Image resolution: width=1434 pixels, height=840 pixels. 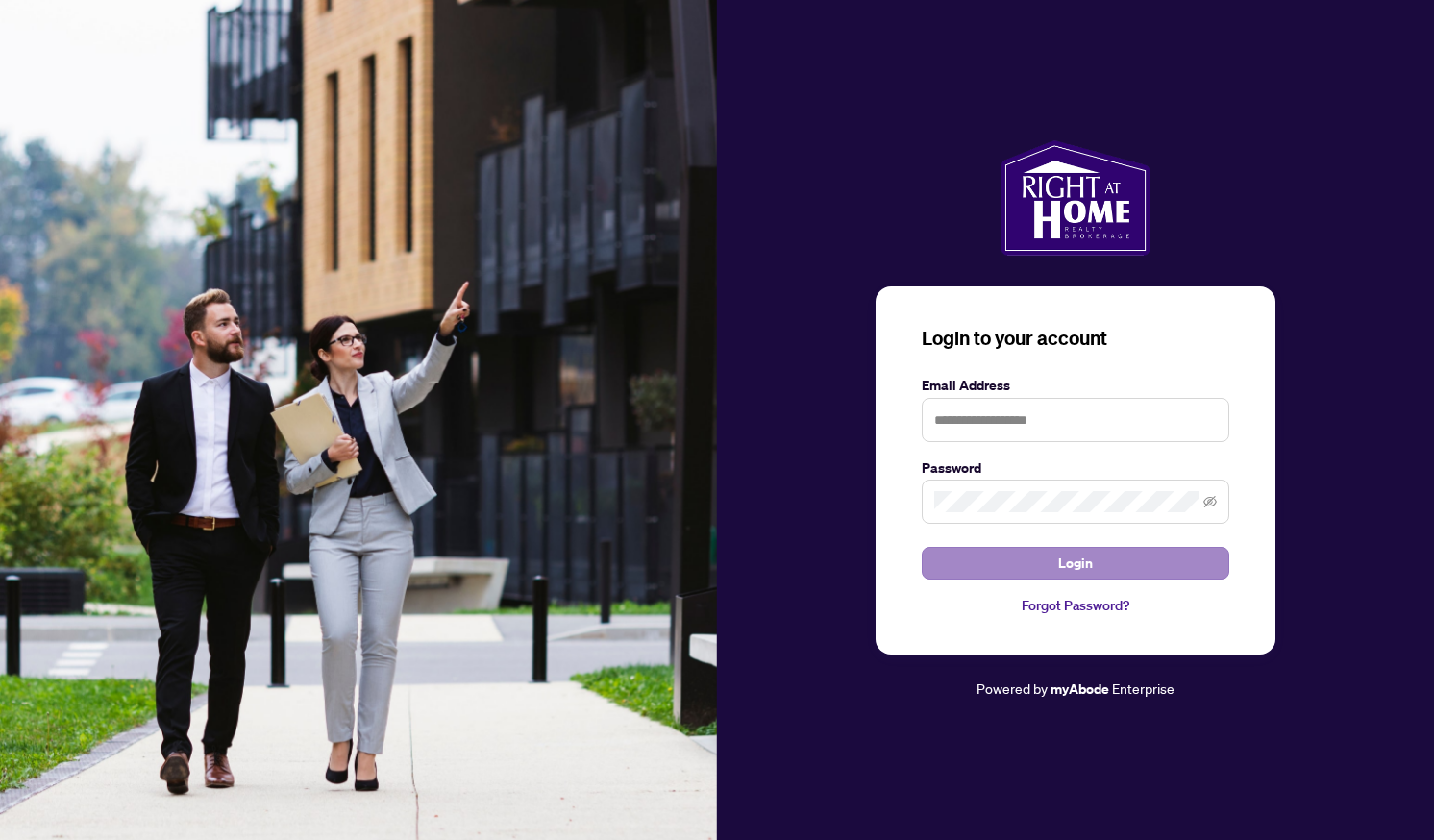 What do you see at coordinates (1076, 563) in the screenshot?
I see `button: Login` at bounding box center [1076, 563].